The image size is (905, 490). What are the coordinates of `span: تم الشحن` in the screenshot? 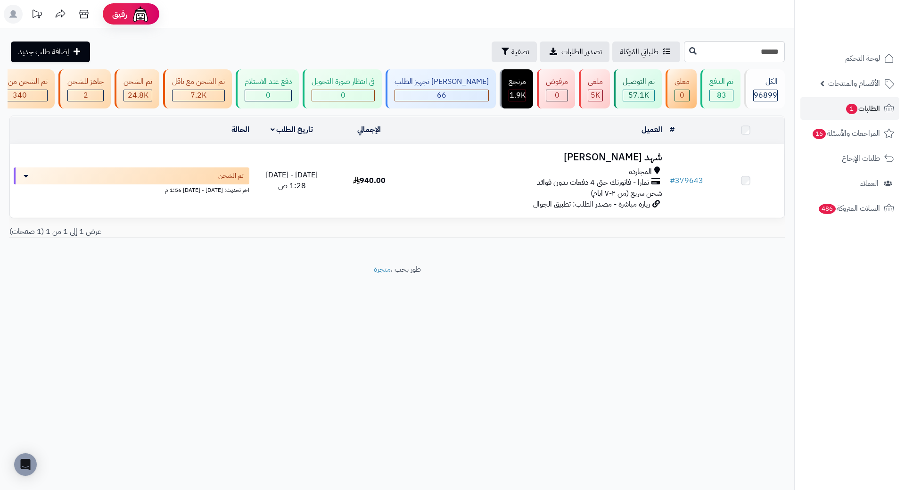 It's located at (231, 176).